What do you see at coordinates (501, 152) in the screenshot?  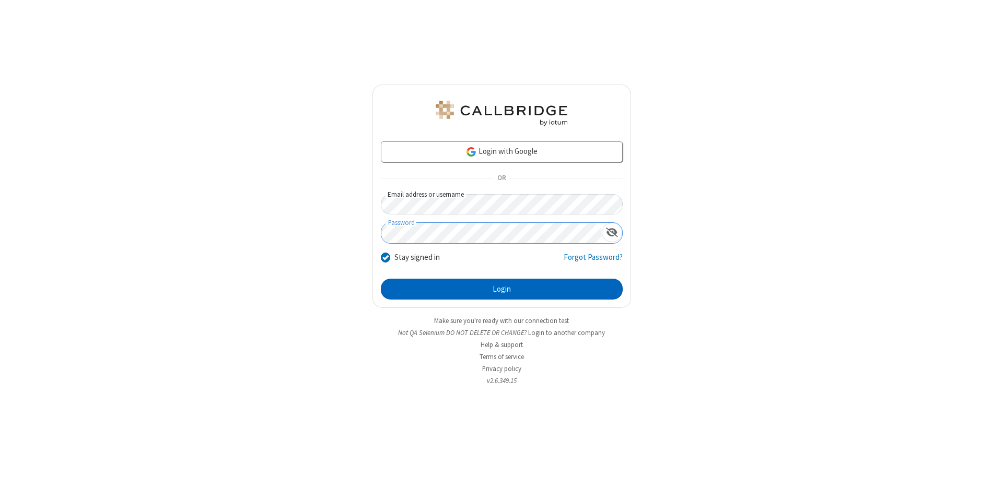 I see `a: Login with Google` at bounding box center [501, 152].